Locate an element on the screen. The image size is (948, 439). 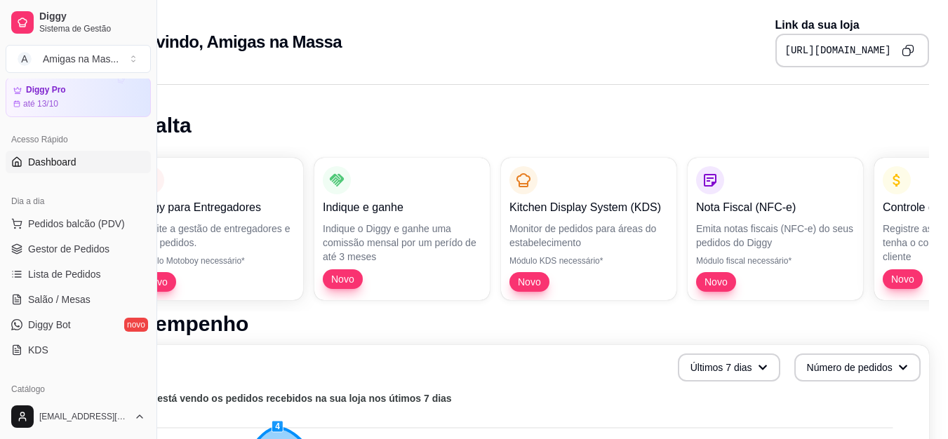
span: Salão / Mesas is located at coordinates (59, 300).